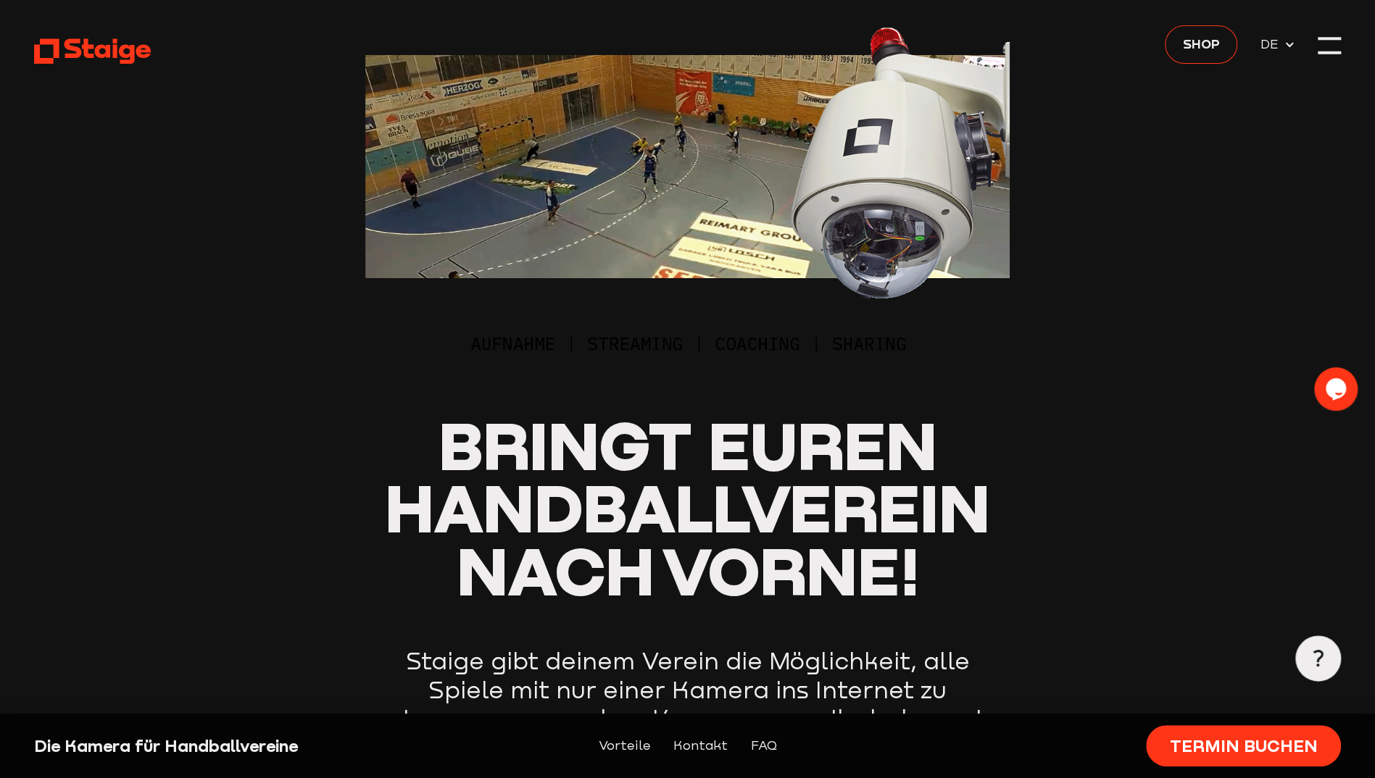  What do you see at coordinates (1201, 43) in the screenshot?
I see `span: Shop` at bounding box center [1201, 43].